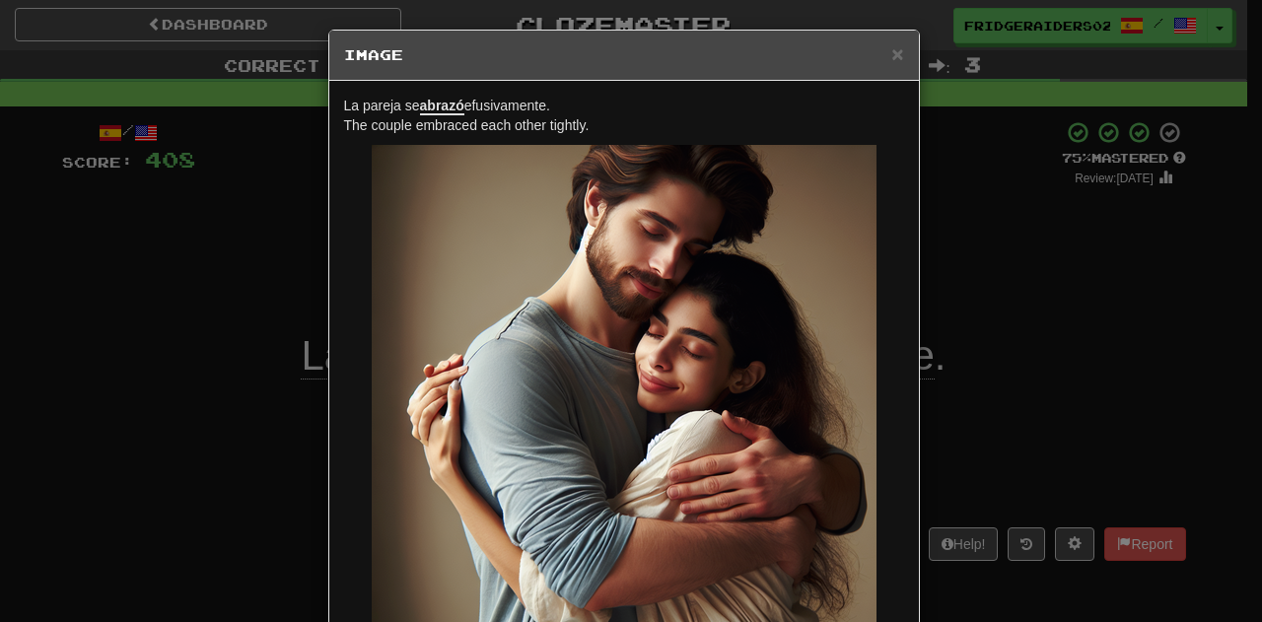 This screenshot has width=1262, height=622. What do you see at coordinates (624, 115) in the screenshot?
I see `p: The couple embraced each other tightly.` at bounding box center [624, 115].